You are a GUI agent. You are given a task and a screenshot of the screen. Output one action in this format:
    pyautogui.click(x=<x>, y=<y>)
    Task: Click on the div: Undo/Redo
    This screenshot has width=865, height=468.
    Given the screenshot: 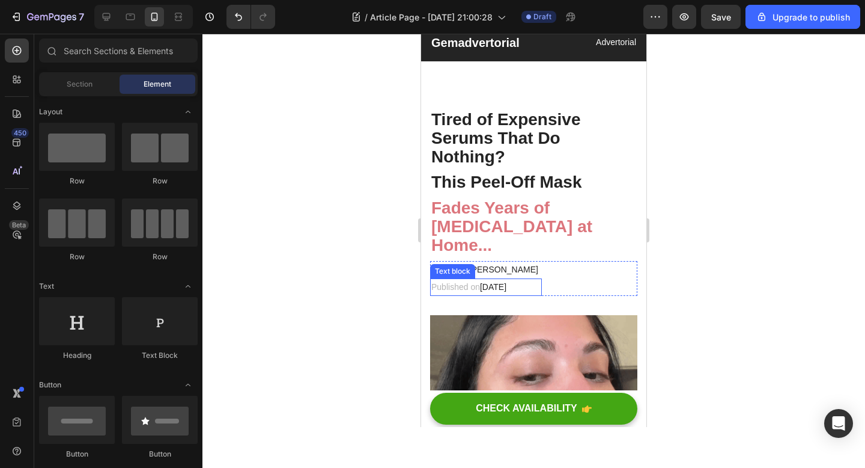 What is the action you would take?
    pyautogui.click(x=251, y=17)
    